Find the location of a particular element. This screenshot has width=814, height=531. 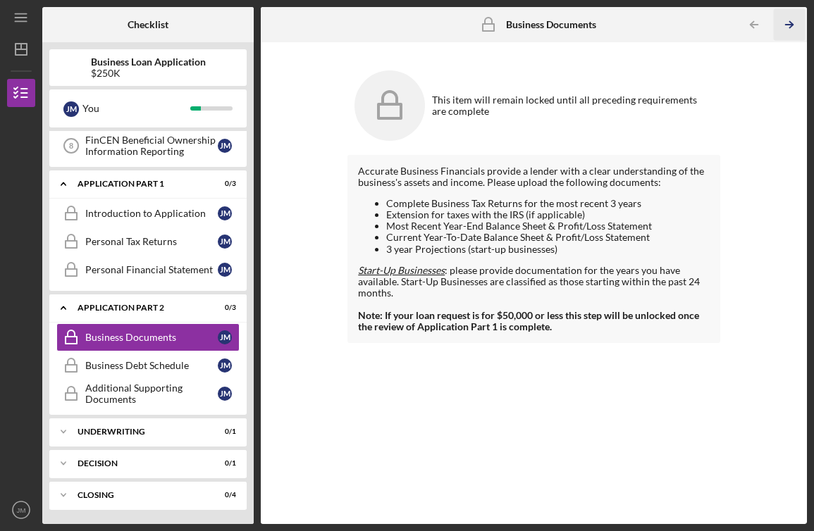

div: Decision is located at coordinates (139, 464).